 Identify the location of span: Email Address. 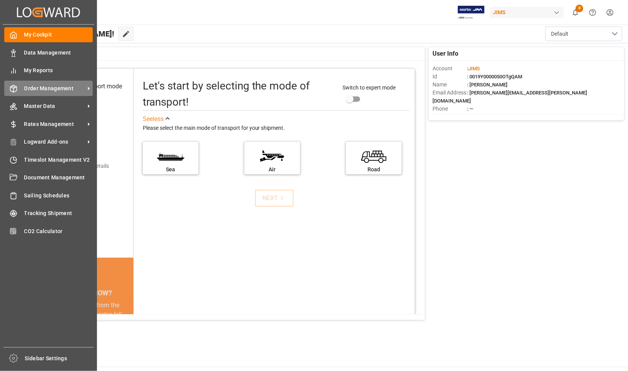
(450, 93).